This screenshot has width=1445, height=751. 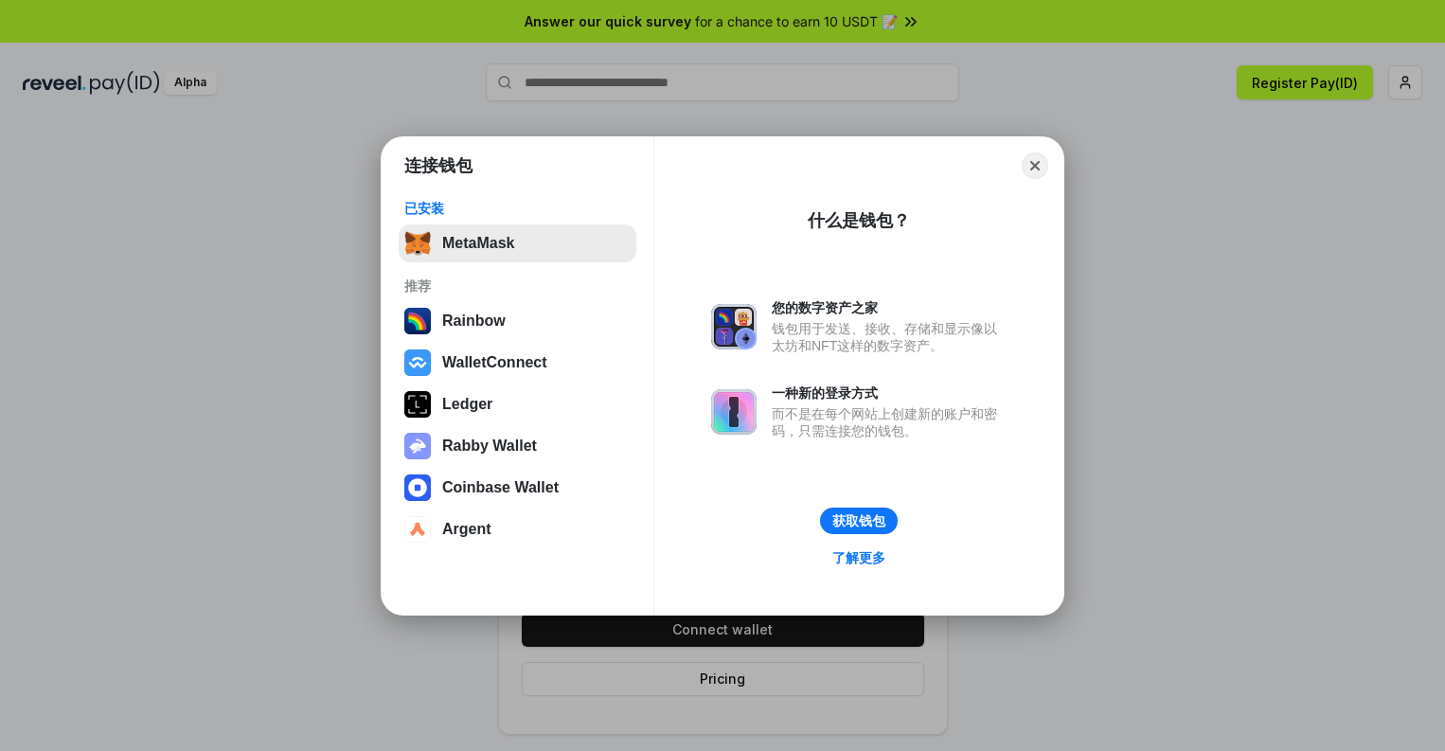 What do you see at coordinates (439, 166) in the screenshot?
I see `h1: 连接钱包` at bounding box center [439, 166].